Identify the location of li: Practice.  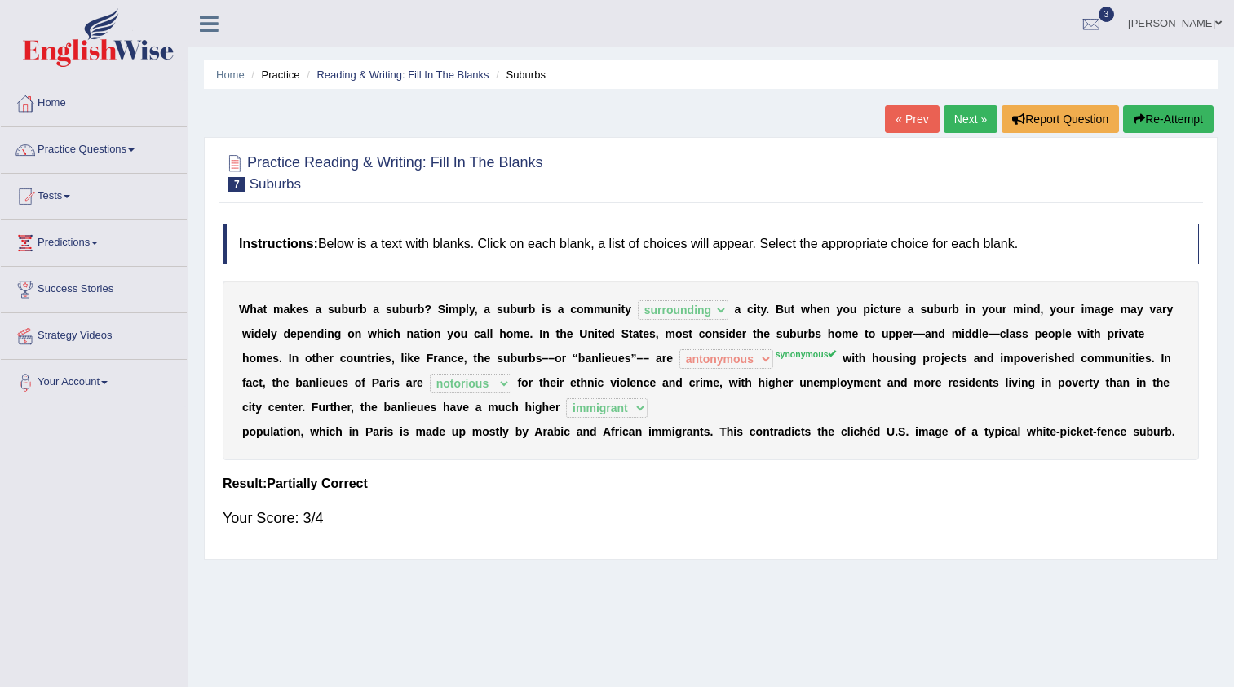
(273, 74).